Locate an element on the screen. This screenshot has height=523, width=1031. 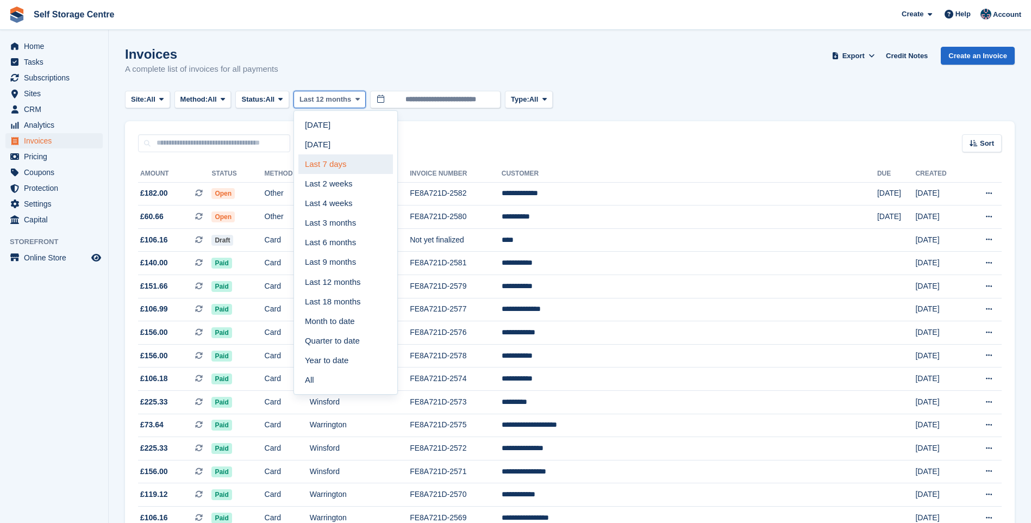
h1: Invoices is located at coordinates (202, 54).